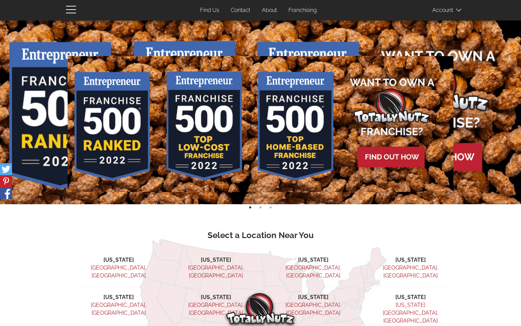 The width and height of the screenshot is (521, 326). I want to click on img: Learn about franchising, so click(261, 124).